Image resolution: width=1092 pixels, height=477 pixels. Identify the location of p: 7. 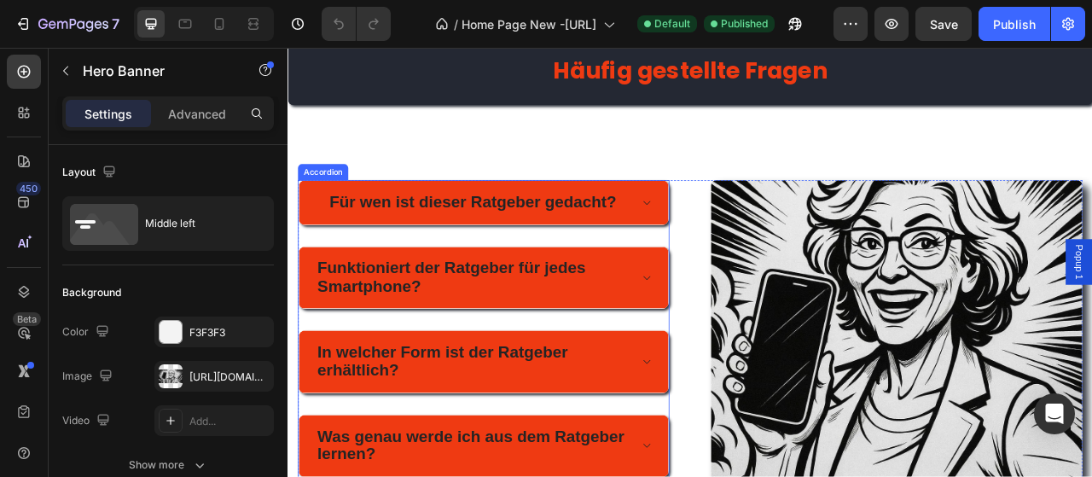
(115, 24).